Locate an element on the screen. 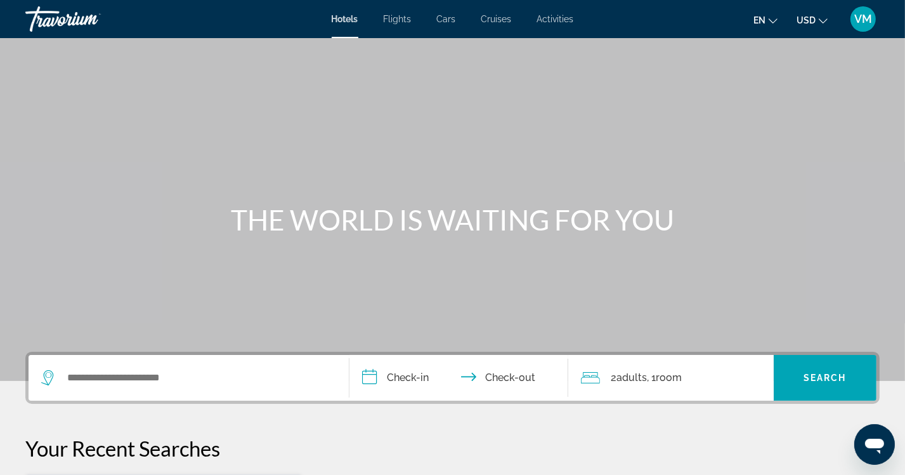 This screenshot has height=475, width=905. button: User Menu is located at coordinates (864, 19).